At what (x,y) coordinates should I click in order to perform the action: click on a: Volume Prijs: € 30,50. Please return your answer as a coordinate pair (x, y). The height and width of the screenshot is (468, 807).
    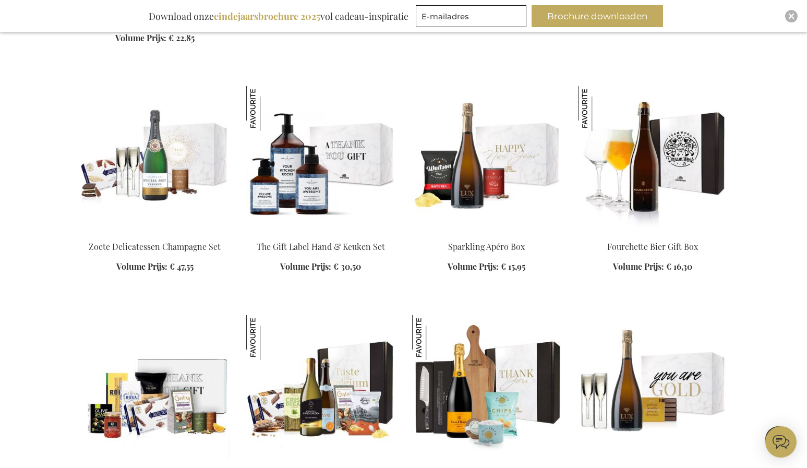
    Looking at the image, I should click on (320, 266).